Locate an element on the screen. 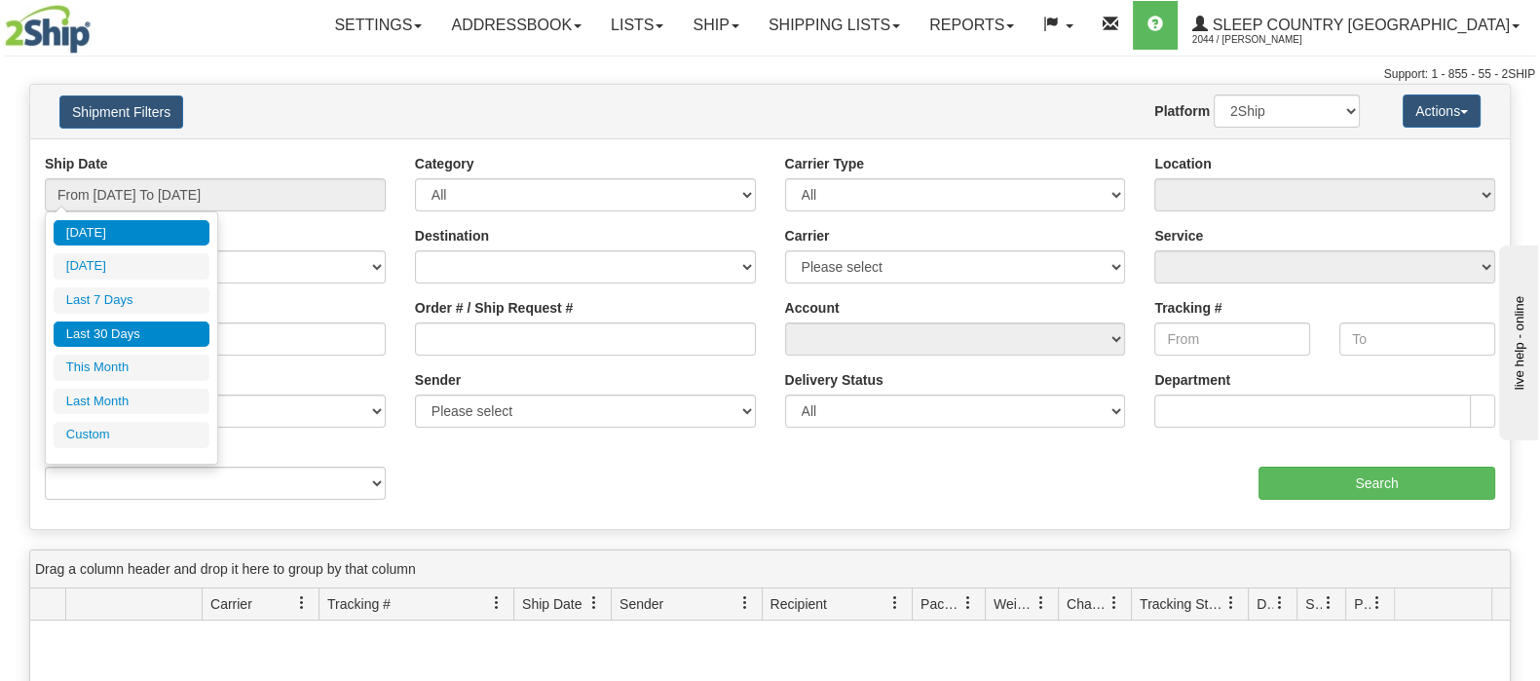  label: Service is located at coordinates (1179, 236).